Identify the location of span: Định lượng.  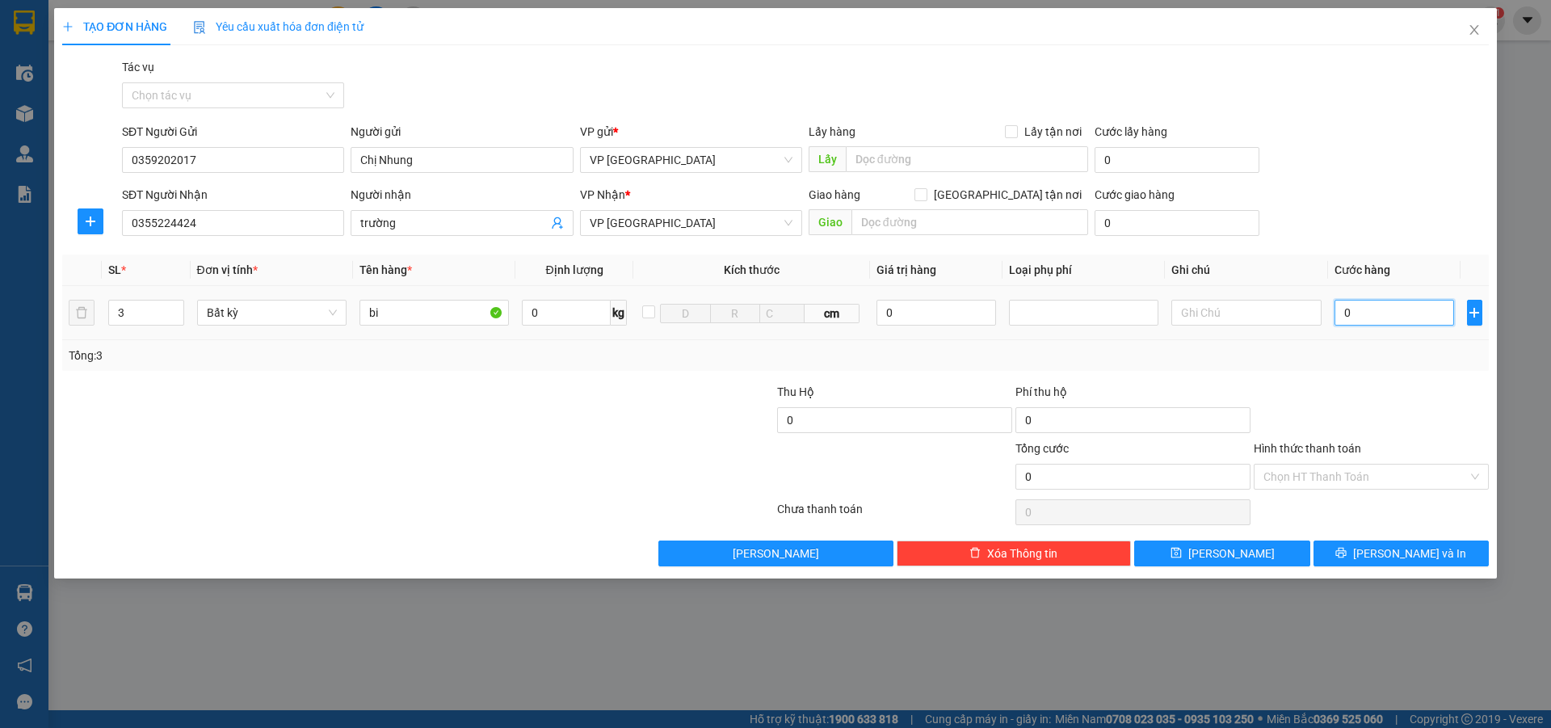
(573, 270).